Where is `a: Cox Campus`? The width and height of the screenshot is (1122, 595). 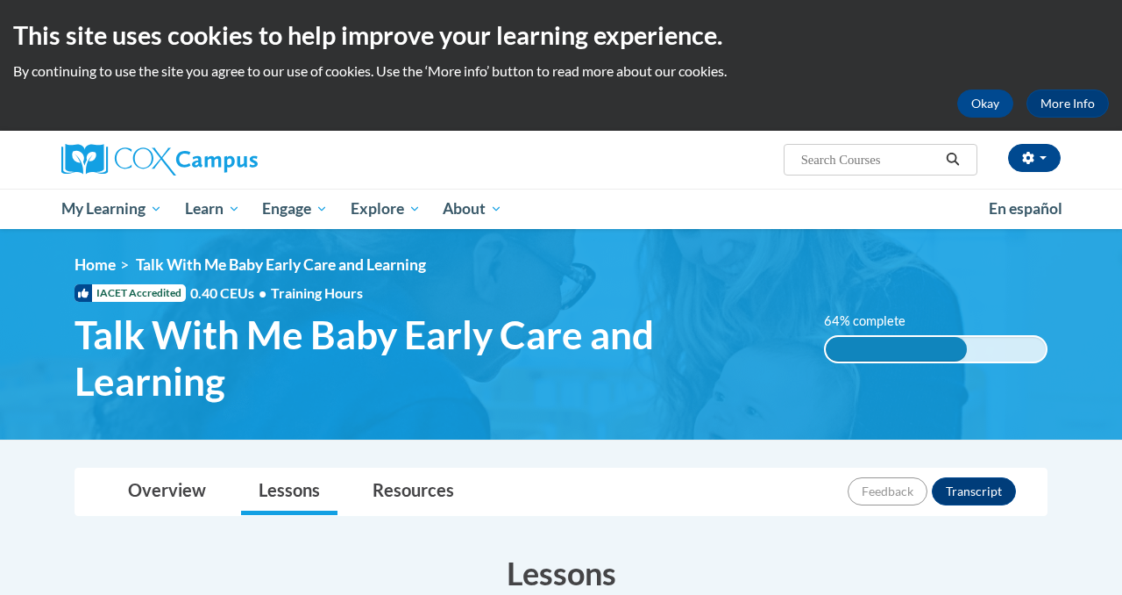
a: Cox Campus is located at coordinates (219, 160).